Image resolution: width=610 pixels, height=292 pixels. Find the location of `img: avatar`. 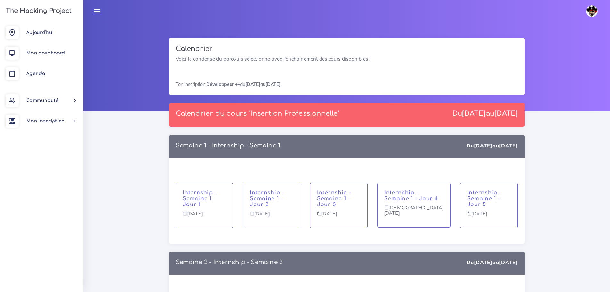

img: avatar is located at coordinates (592, 11).